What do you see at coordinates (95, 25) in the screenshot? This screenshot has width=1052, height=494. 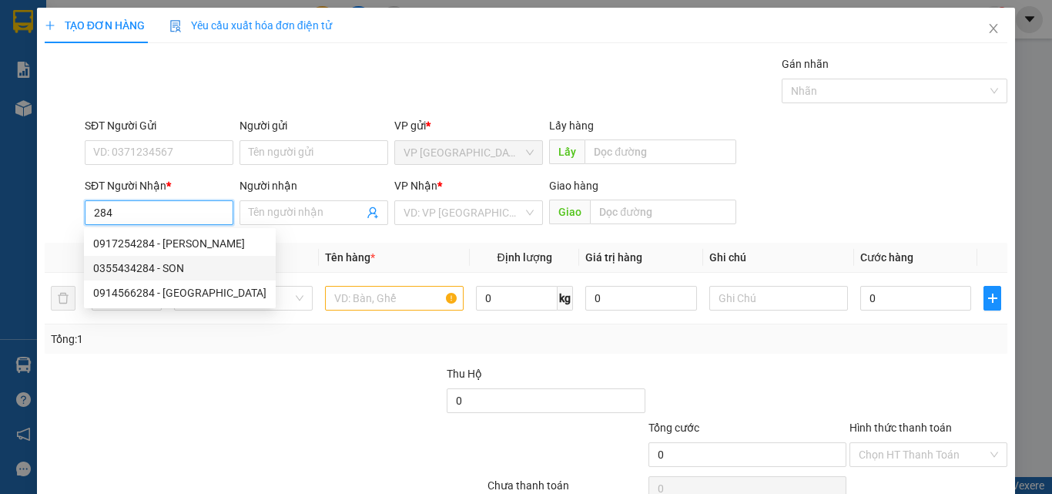 I see `span: TẠO ĐƠN HÀNG` at bounding box center [95, 25].